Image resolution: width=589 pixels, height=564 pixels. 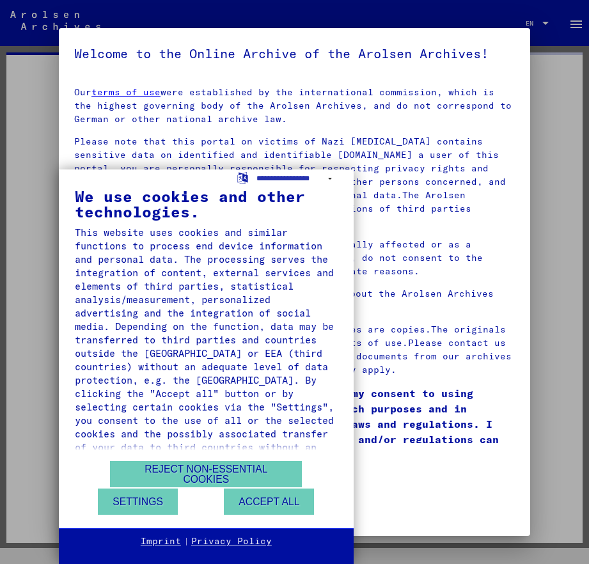 What do you see at coordinates (206, 204) in the screenshot?
I see `div: We use cookies and other technologies.` at bounding box center [206, 204].